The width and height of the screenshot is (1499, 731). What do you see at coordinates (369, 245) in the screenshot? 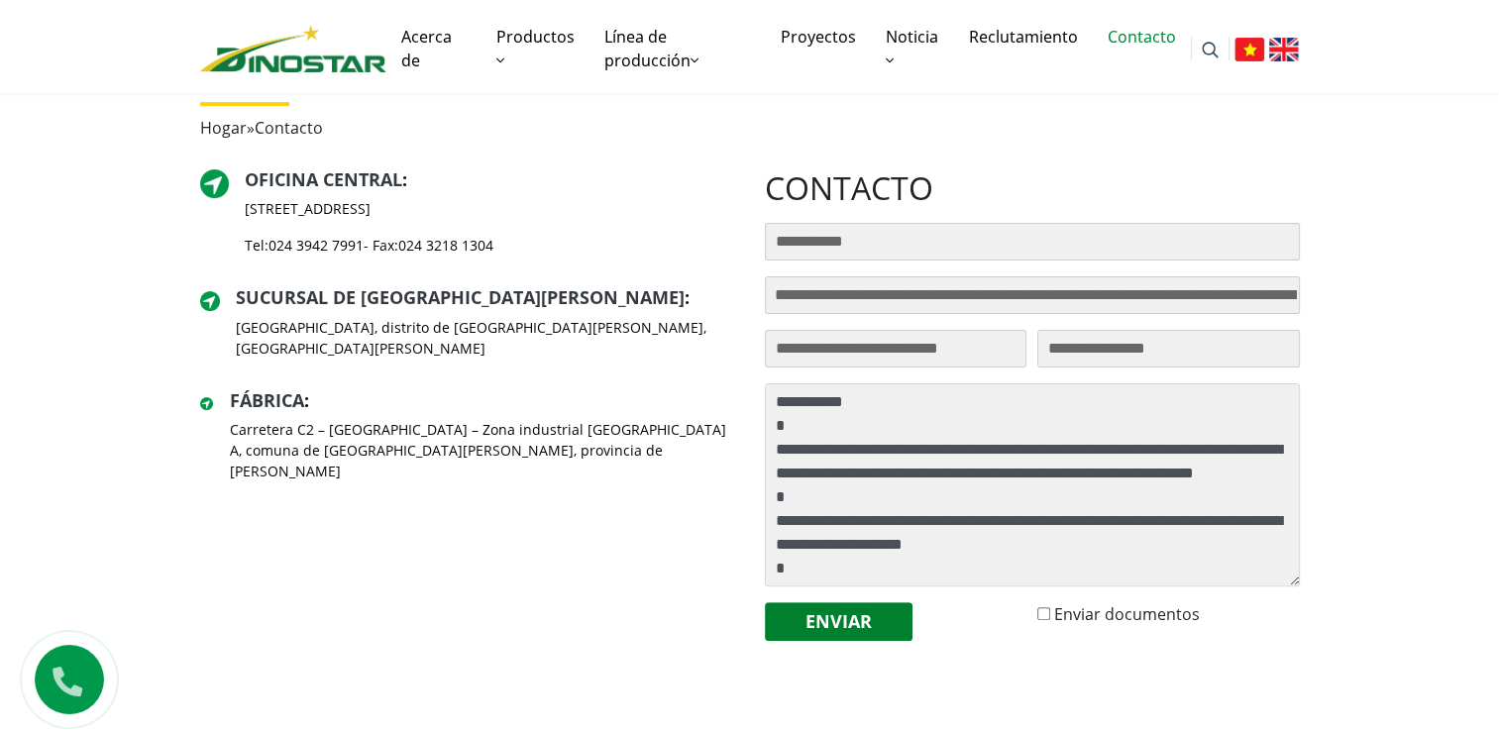
I see `p: Tel: - Fax:` at bounding box center [369, 245].